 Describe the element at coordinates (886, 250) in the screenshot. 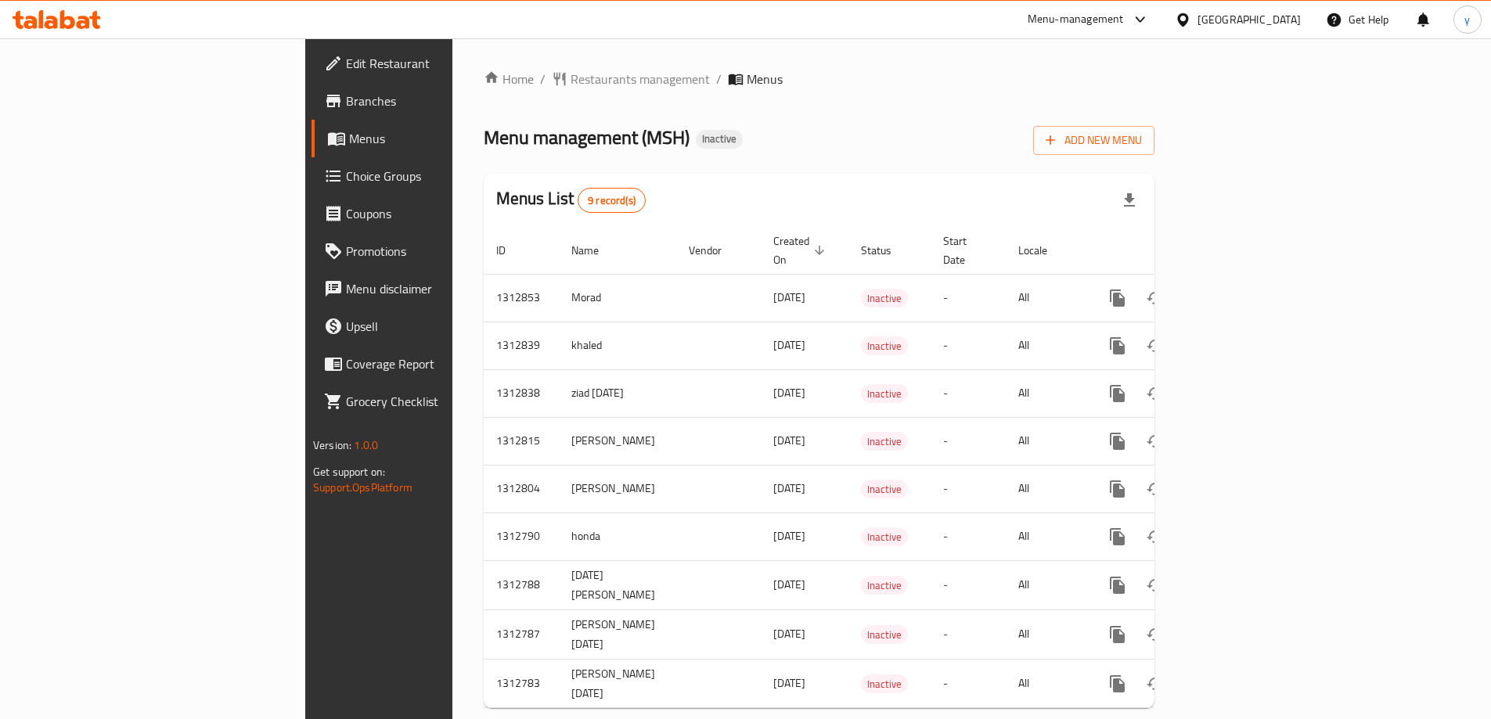

I see `span: Status` at that location.